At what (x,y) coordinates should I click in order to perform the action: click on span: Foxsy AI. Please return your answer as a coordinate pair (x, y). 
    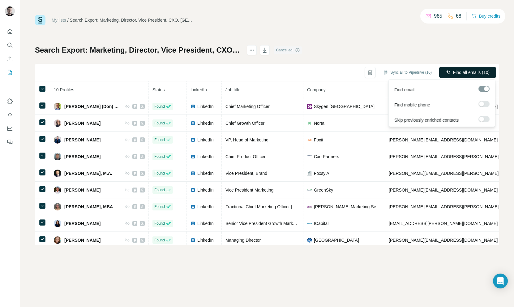
    Looking at the image, I should click on (322, 173).